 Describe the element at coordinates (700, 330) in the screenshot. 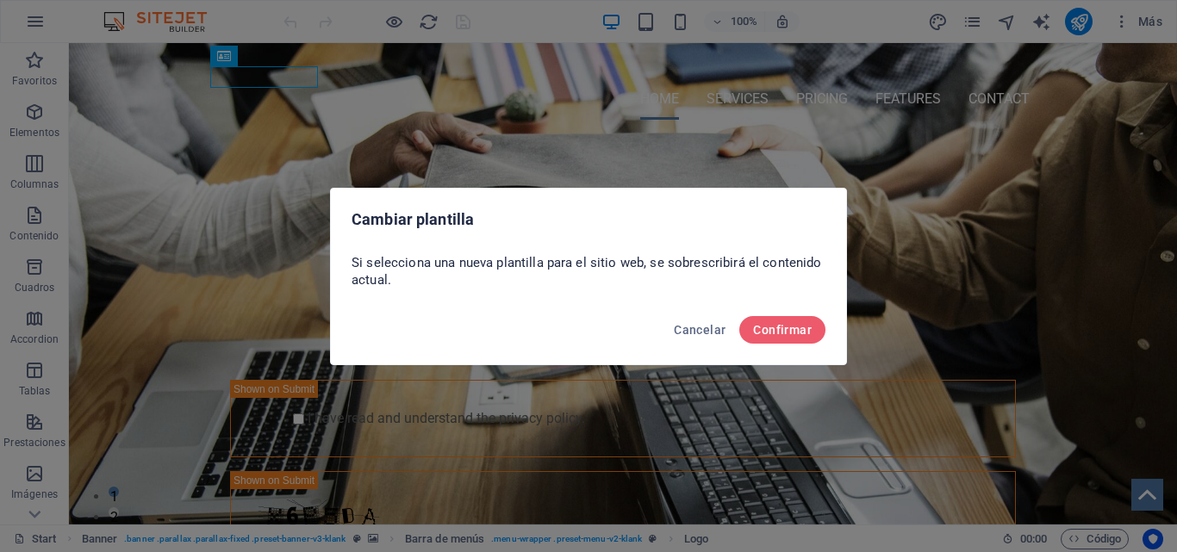

I see `button: Cancelar` at that location.